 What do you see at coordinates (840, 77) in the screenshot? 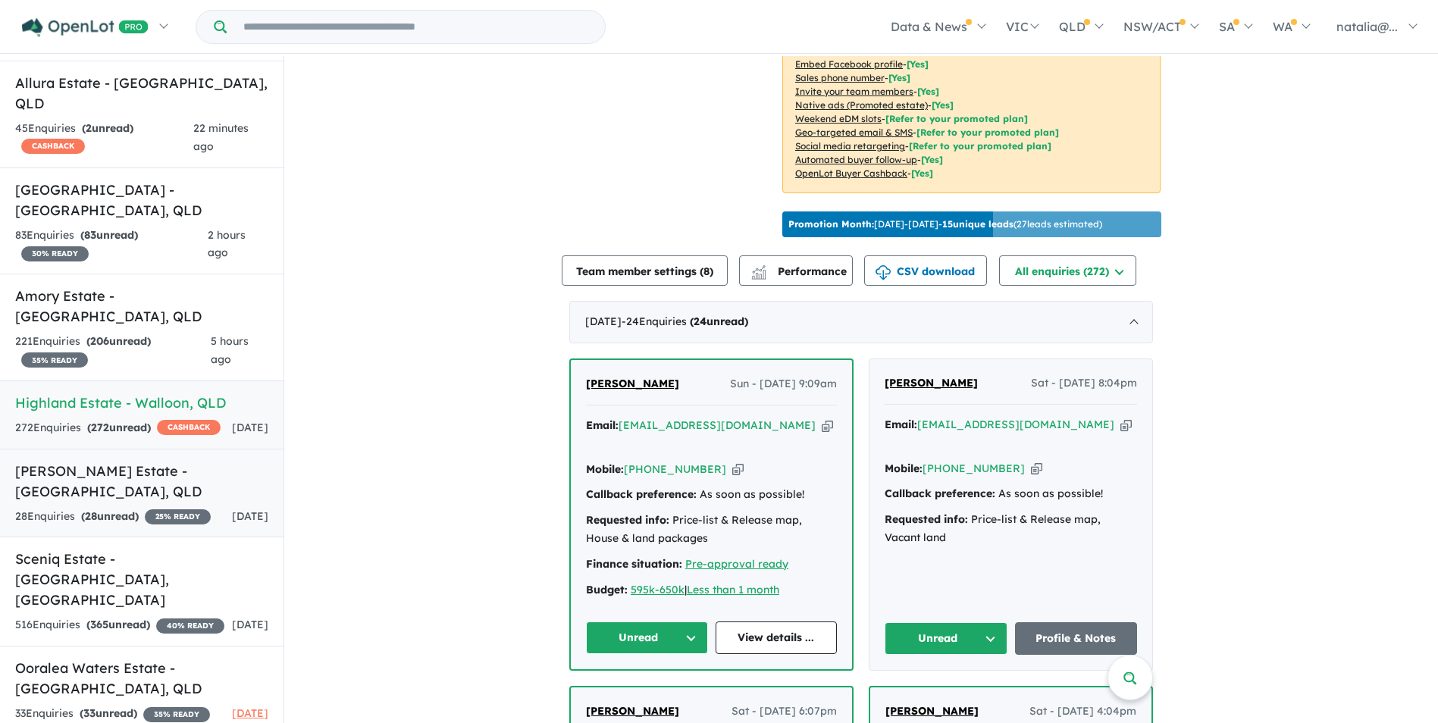
I see `u: Sales phone number` at bounding box center [840, 77].